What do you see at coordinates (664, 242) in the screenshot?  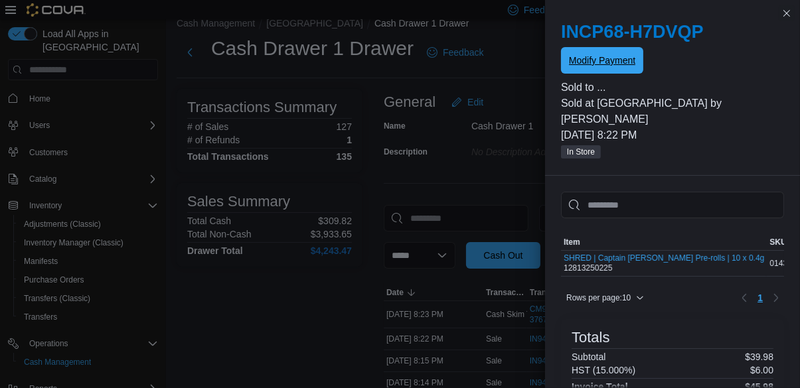 I see `button: Item` at bounding box center [664, 242].